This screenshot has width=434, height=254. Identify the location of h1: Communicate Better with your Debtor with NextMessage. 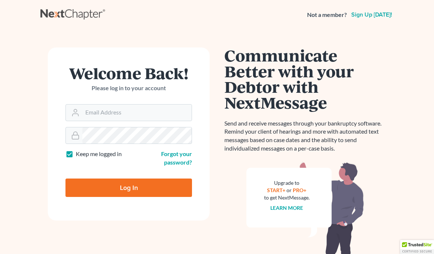
(306, 79).